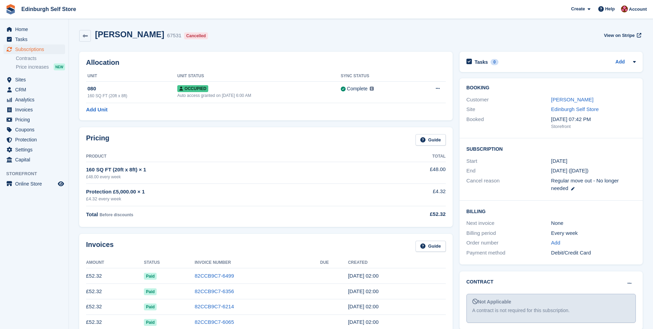 This screenshot has height=329, width=653. What do you see at coordinates (408, 214) in the screenshot?
I see `div: £52.32` at bounding box center [408, 214].